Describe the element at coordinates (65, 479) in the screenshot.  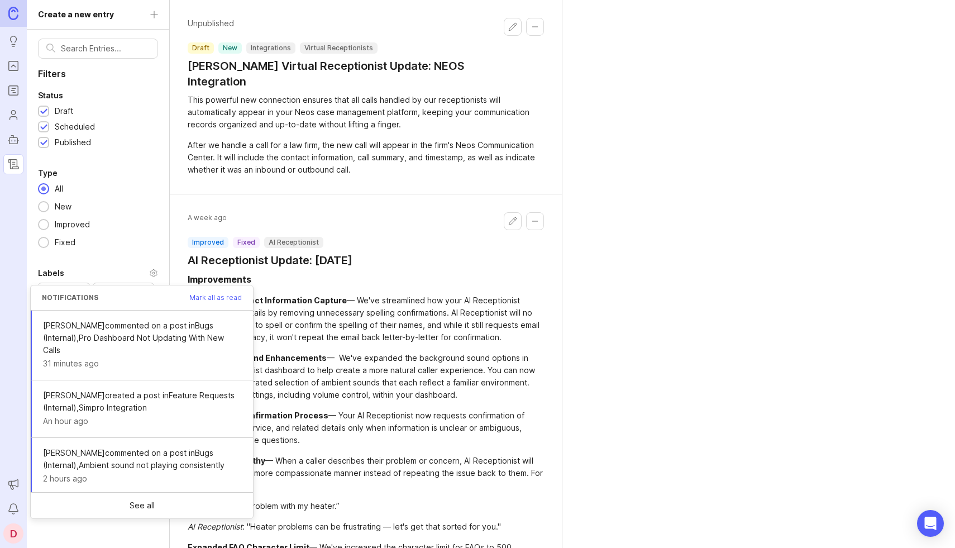
I see `span: 2 hours ago` at that location.